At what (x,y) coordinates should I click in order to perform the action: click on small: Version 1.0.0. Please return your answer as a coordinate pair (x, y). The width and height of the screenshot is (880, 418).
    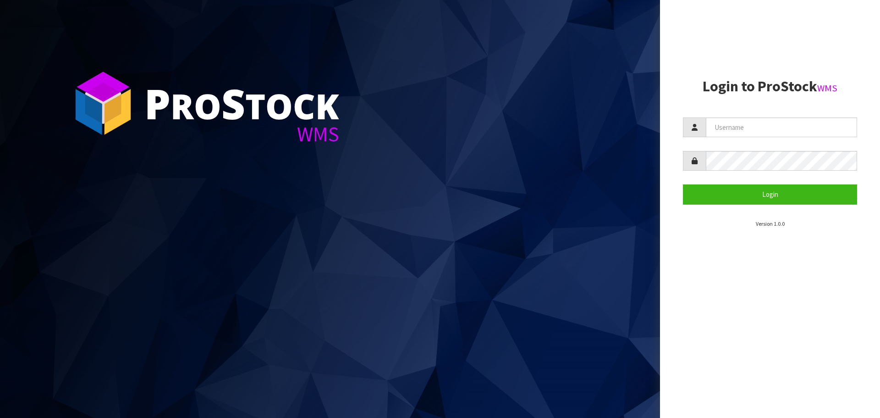
    Looking at the image, I should click on (770, 223).